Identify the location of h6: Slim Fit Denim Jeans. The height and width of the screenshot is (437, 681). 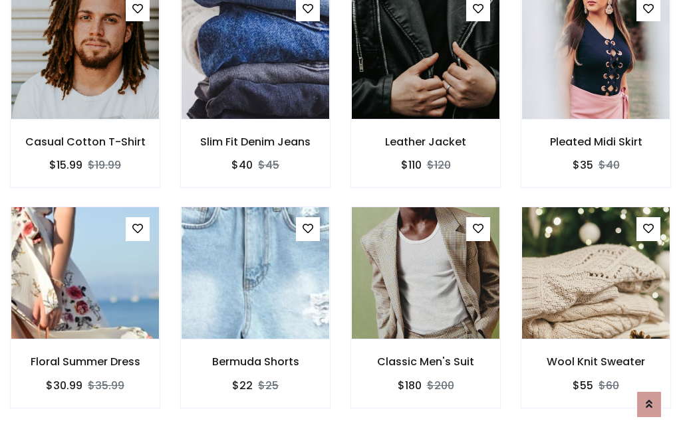
(255, 142).